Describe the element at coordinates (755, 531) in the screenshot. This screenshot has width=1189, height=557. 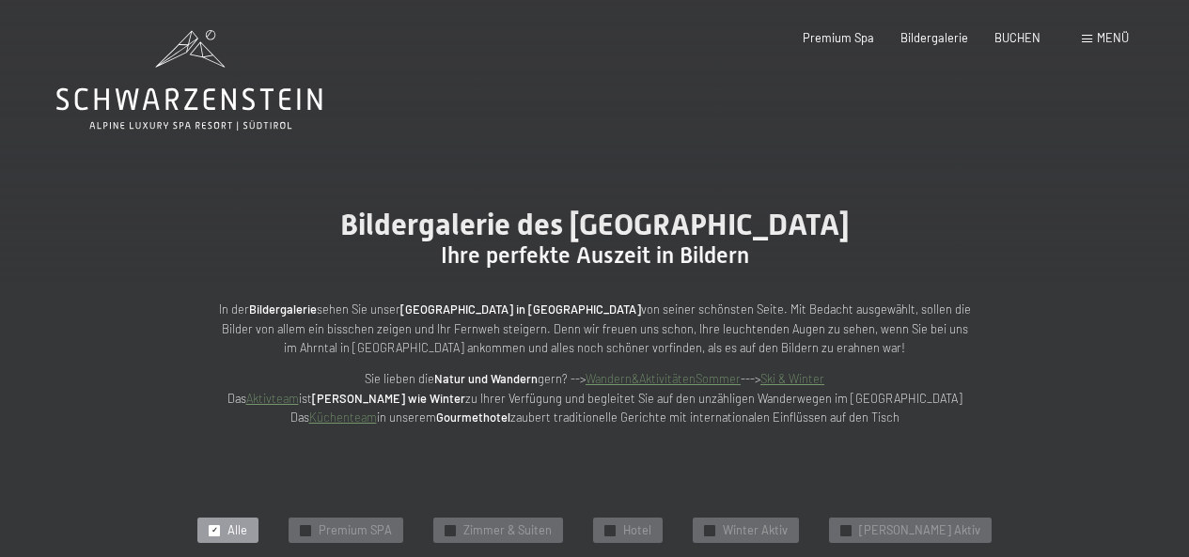
I see `span: Winter Aktiv` at that location.